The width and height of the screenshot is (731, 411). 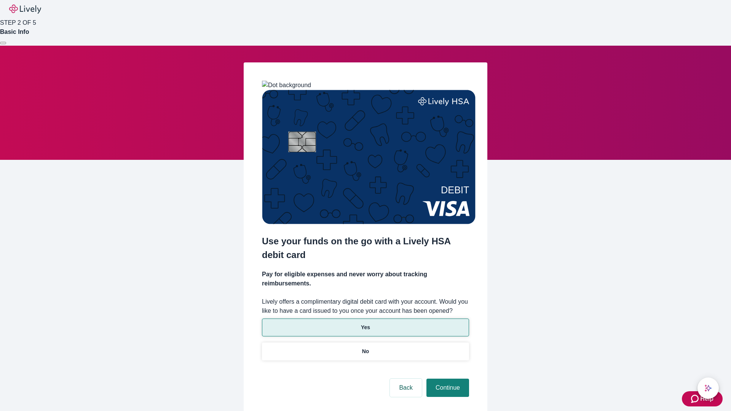 What do you see at coordinates (369, 157) in the screenshot?
I see `img: Debit card` at bounding box center [369, 157].